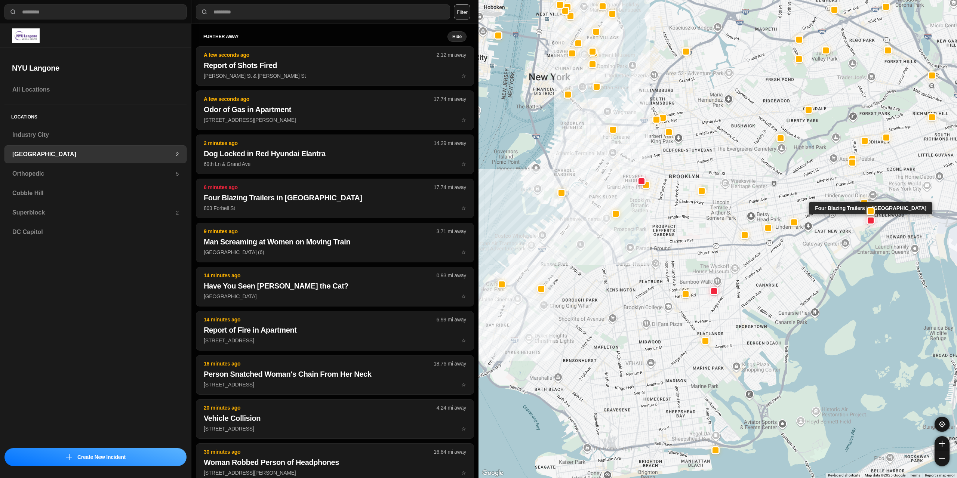  I want to click on span: Map data ©2025 Google, so click(884, 475).